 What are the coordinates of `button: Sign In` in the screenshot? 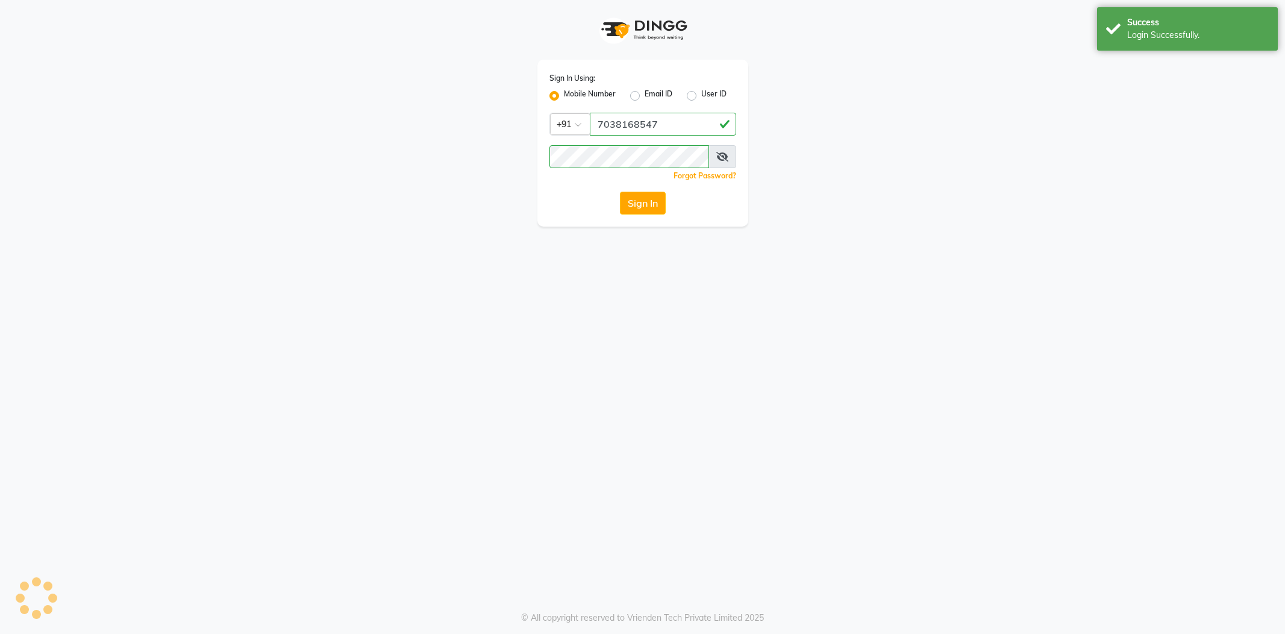 It's located at (643, 203).